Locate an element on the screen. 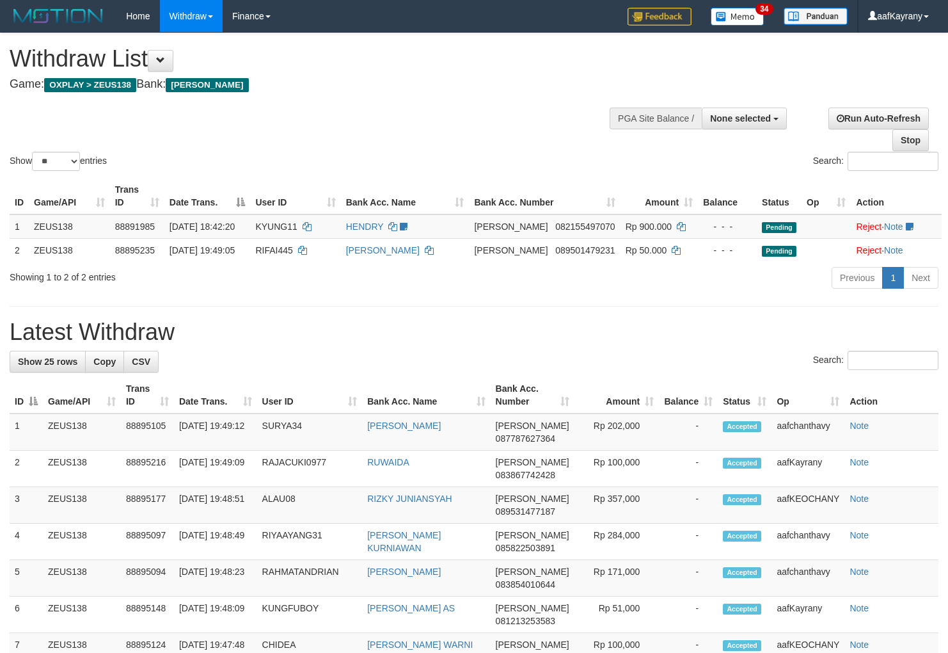  span: Copy 081213253583 to clipboard is located at coordinates (525, 621).